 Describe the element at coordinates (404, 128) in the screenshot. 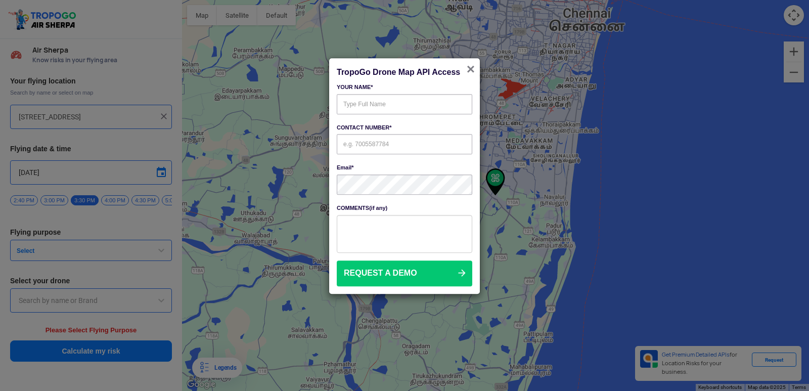

I see `label: CONTACT NUMBER*` at that location.